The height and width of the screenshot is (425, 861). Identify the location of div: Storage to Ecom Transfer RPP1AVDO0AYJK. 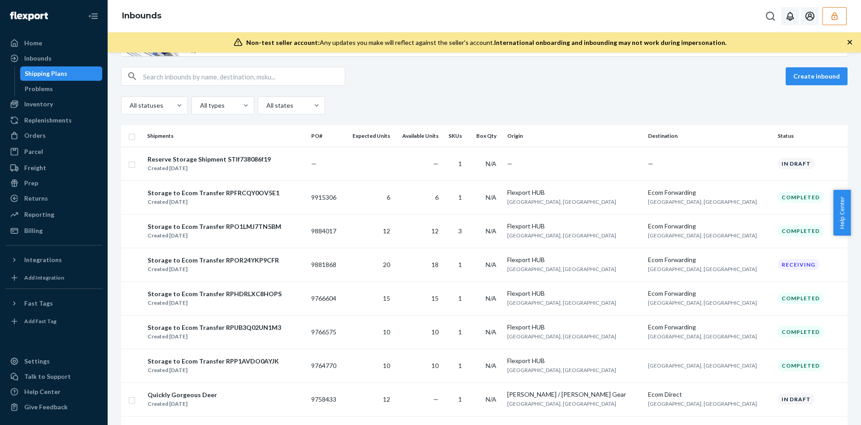
(213, 361).